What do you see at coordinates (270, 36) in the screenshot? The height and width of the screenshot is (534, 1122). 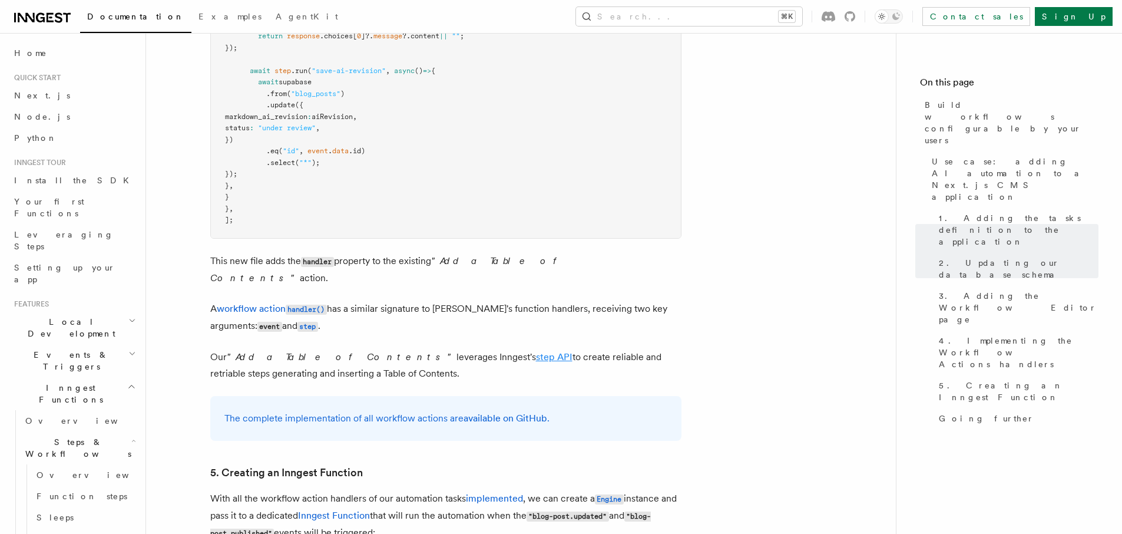 I see `span: return` at bounding box center [270, 36].